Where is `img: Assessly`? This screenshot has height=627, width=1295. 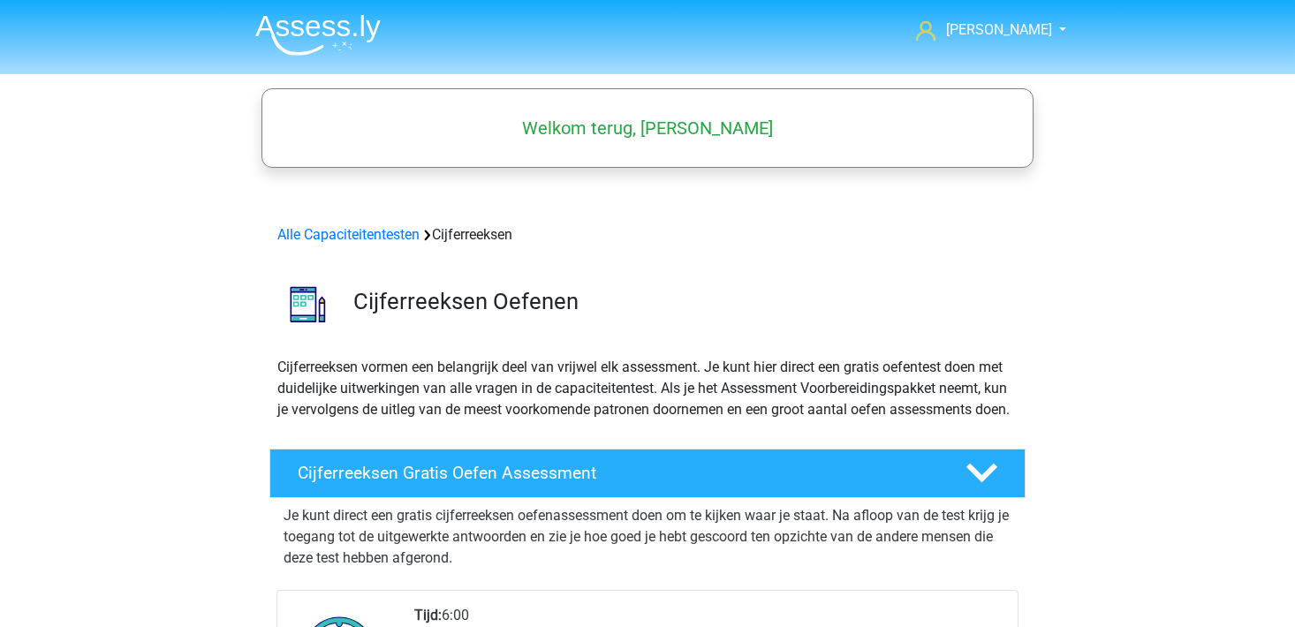
img: Assessly is located at coordinates (318, 34).